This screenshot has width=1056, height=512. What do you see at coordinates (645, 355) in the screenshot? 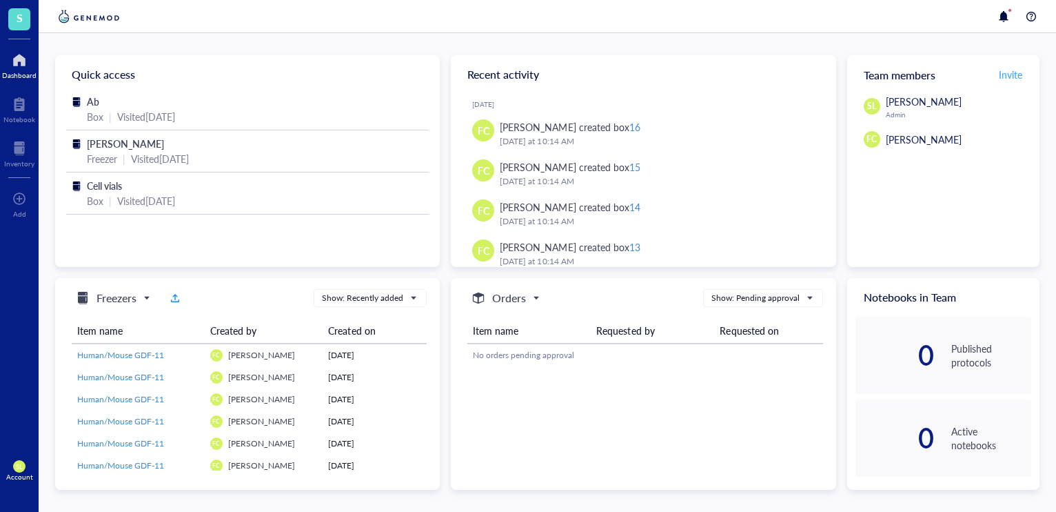
I see `div: No orders pending approval` at bounding box center [645, 355].